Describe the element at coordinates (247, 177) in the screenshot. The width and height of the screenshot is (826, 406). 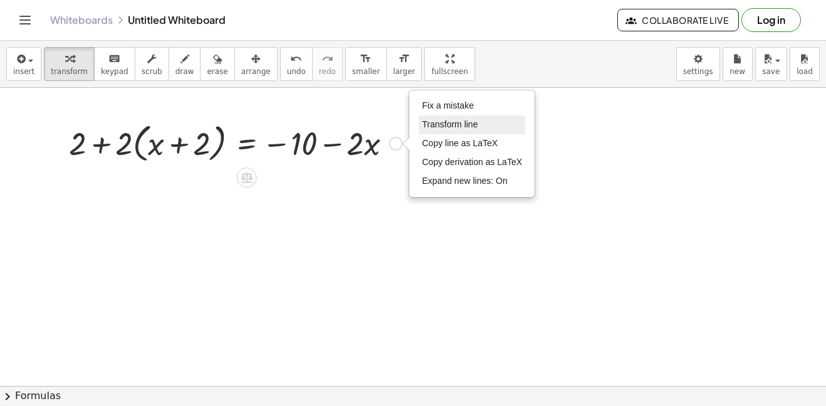
I see `div: Apply the same math to both sides of the equation` at that location.